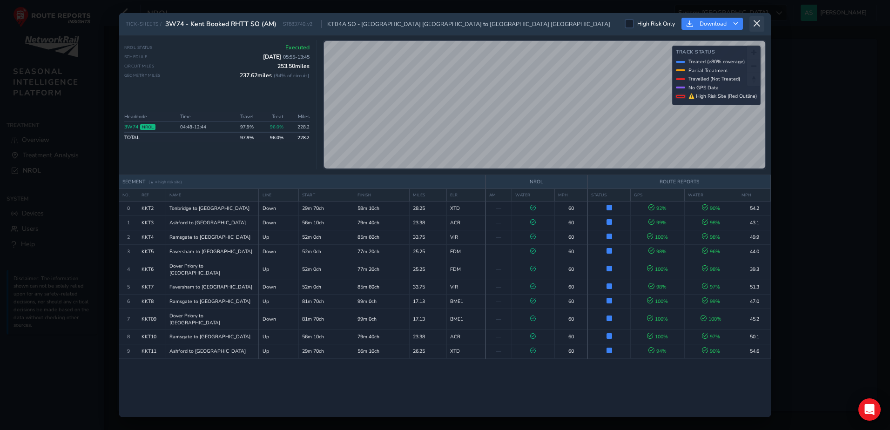 This screenshot has width=890, height=430. What do you see at coordinates (755, 223) in the screenshot?
I see `td: 43.1` at bounding box center [755, 223].